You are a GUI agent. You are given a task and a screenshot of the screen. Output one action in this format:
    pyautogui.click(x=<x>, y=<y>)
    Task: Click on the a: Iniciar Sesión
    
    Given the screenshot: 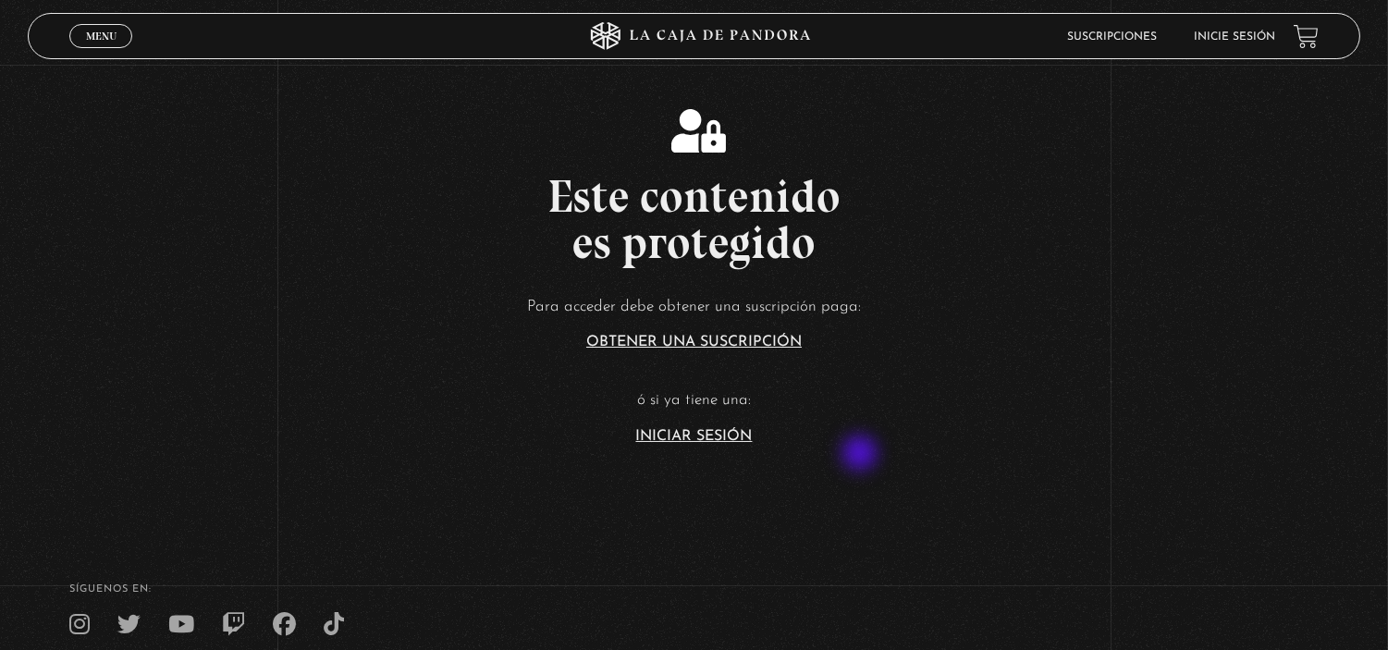 What is the action you would take?
    pyautogui.click(x=695, y=437)
    